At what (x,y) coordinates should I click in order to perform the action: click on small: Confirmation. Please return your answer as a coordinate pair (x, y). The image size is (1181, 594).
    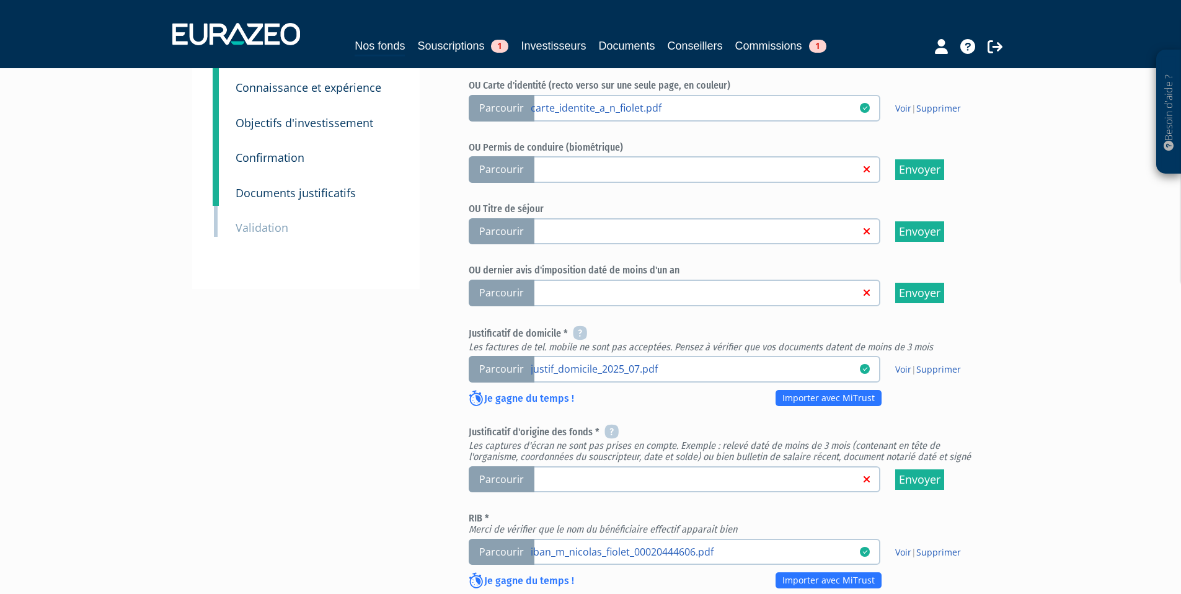
    Looking at the image, I should click on (270, 157).